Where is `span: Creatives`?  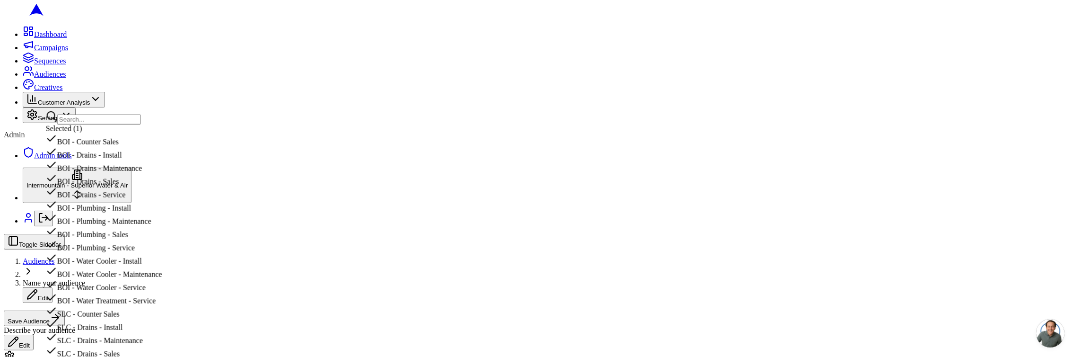 span: Creatives is located at coordinates (48, 87).